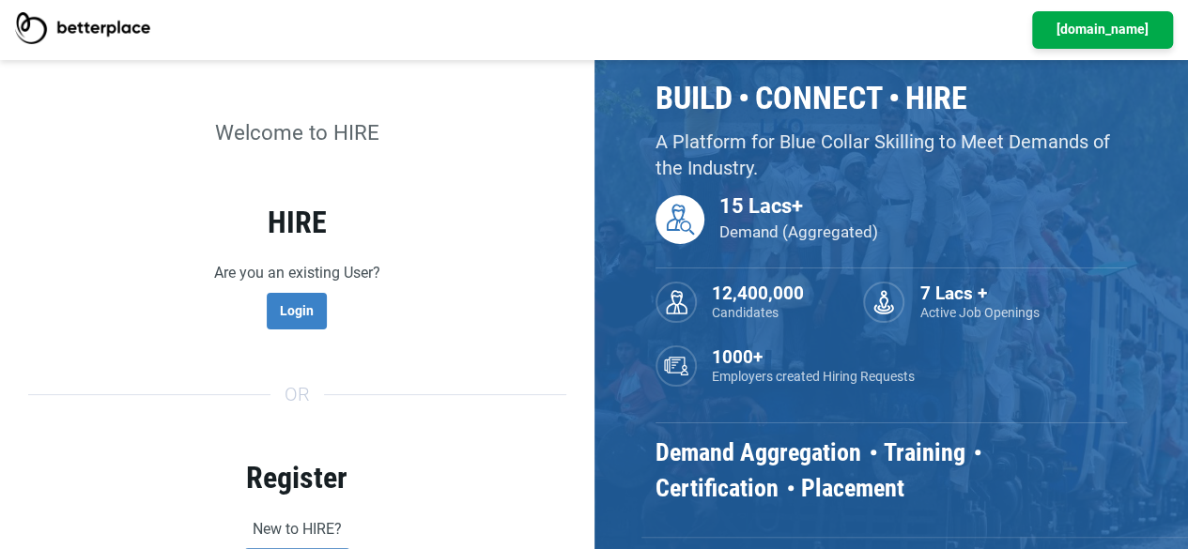 The width and height of the screenshot is (1188, 549). Describe the element at coordinates (676, 366) in the screenshot. I see `img: Employers` at that location.